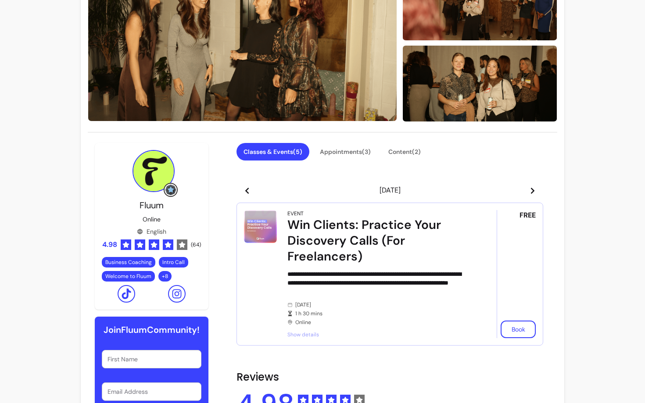  I want to click on div: Close, so click(162, 11).